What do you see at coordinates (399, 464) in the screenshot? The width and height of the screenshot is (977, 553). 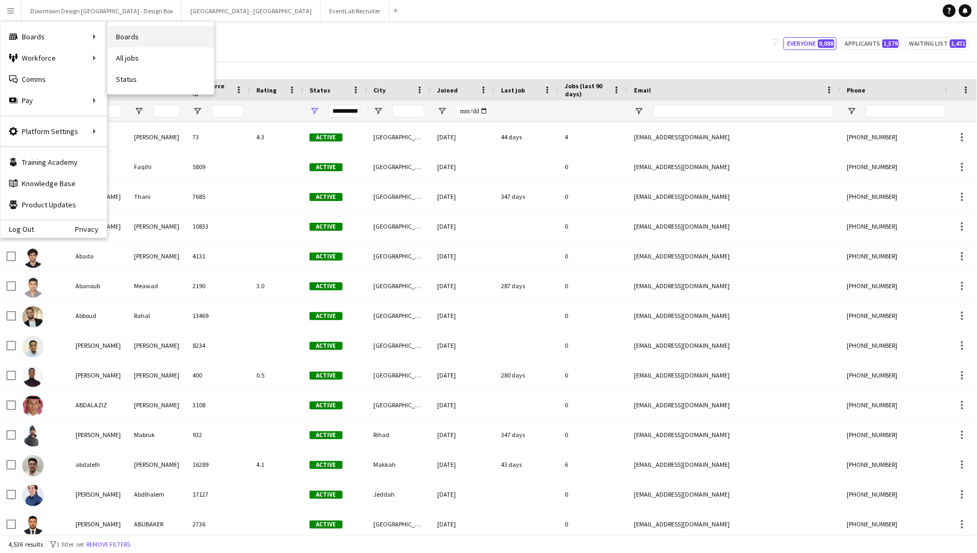 I see `div: Makkah` at bounding box center [399, 464].